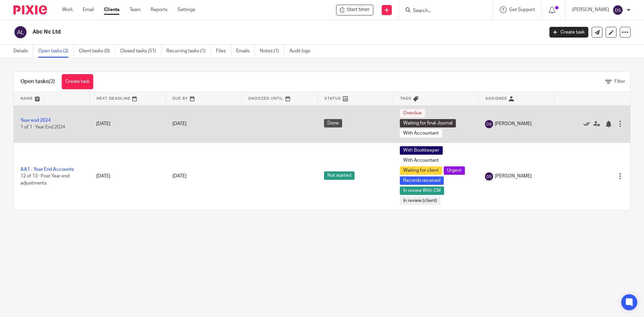  I want to click on a: Emails, so click(245, 51).